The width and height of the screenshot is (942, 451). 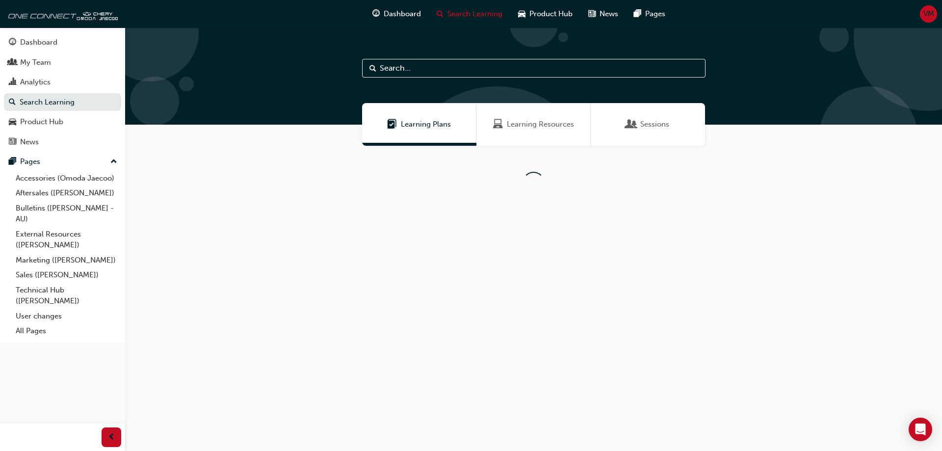 I want to click on a: Learning PlansLearning Plans, so click(x=419, y=124).